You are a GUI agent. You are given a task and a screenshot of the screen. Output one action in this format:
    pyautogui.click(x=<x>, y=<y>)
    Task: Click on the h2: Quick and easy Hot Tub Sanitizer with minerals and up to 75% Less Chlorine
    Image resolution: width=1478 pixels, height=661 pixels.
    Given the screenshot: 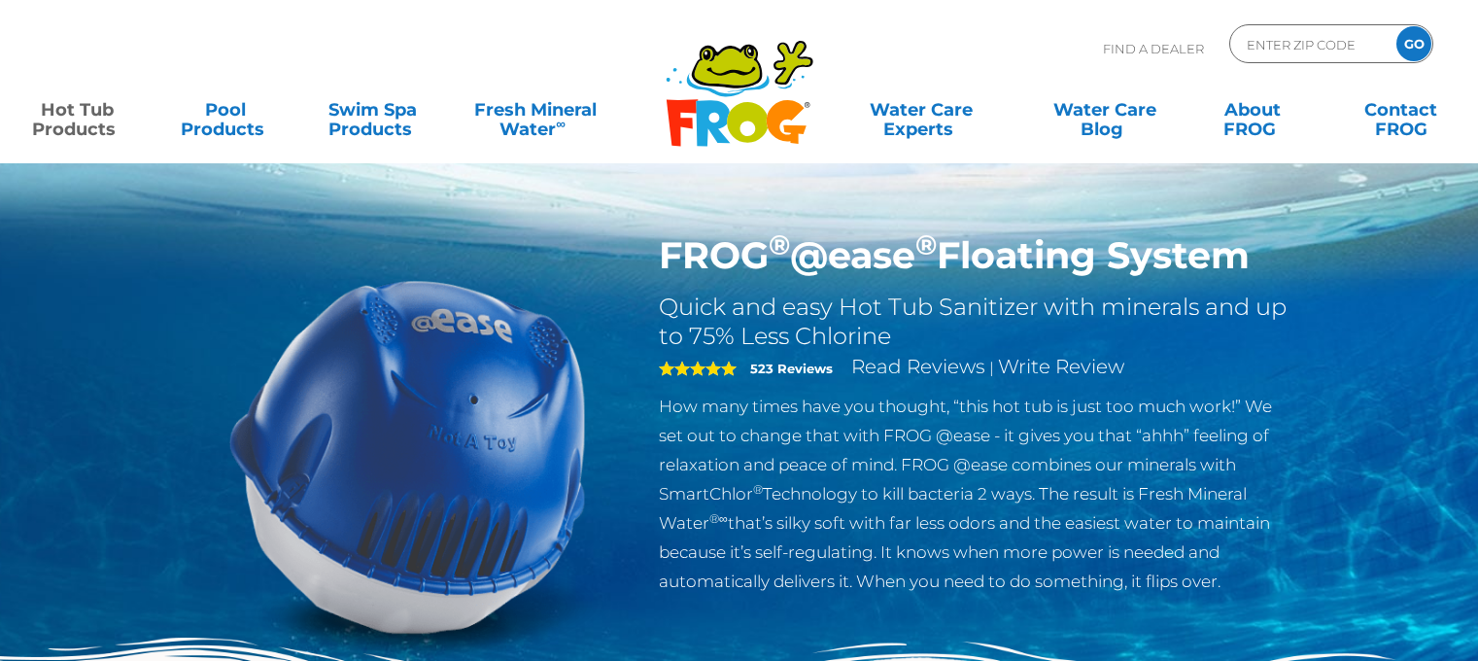 What is the action you would take?
    pyautogui.click(x=976, y=322)
    